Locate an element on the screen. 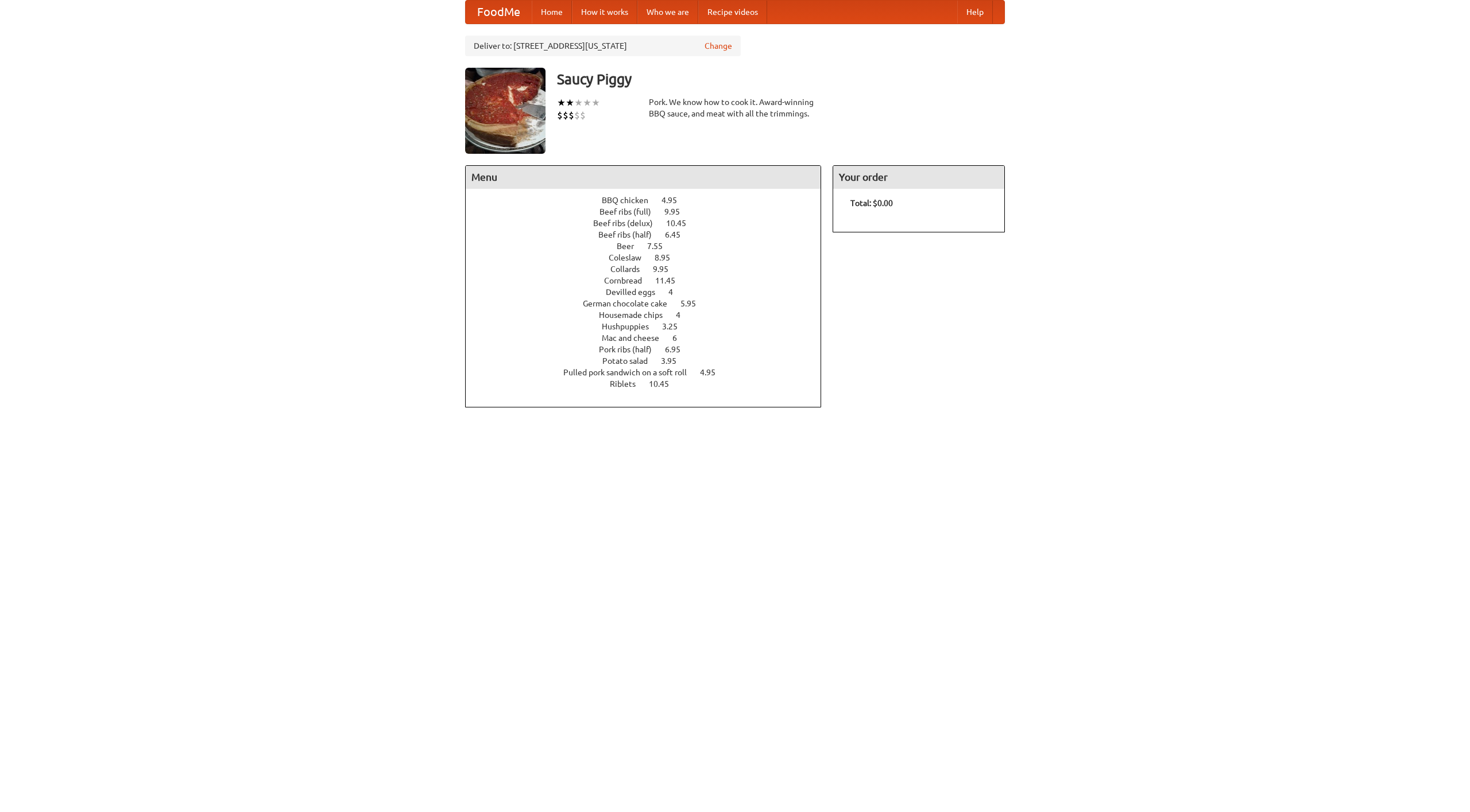 This screenshot has height=812, width=1470. a: Riblets 10.45 is located at coordinates (650, 384).